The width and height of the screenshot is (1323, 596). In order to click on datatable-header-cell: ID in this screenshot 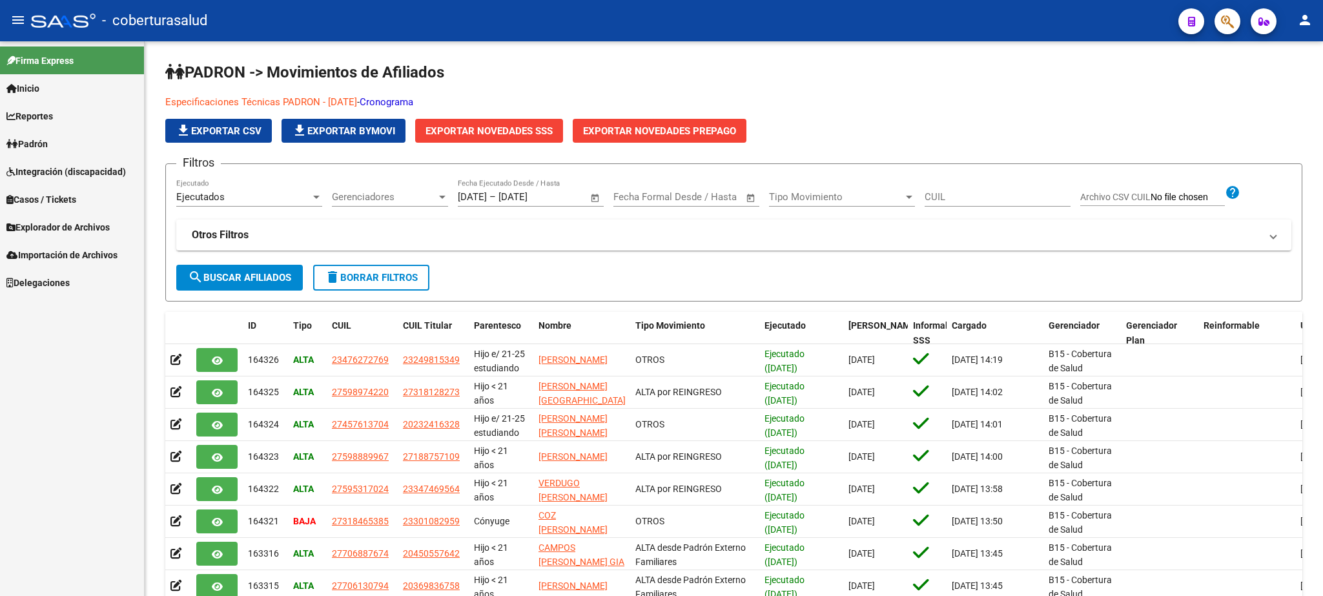, I will do `click(265, 333)`.